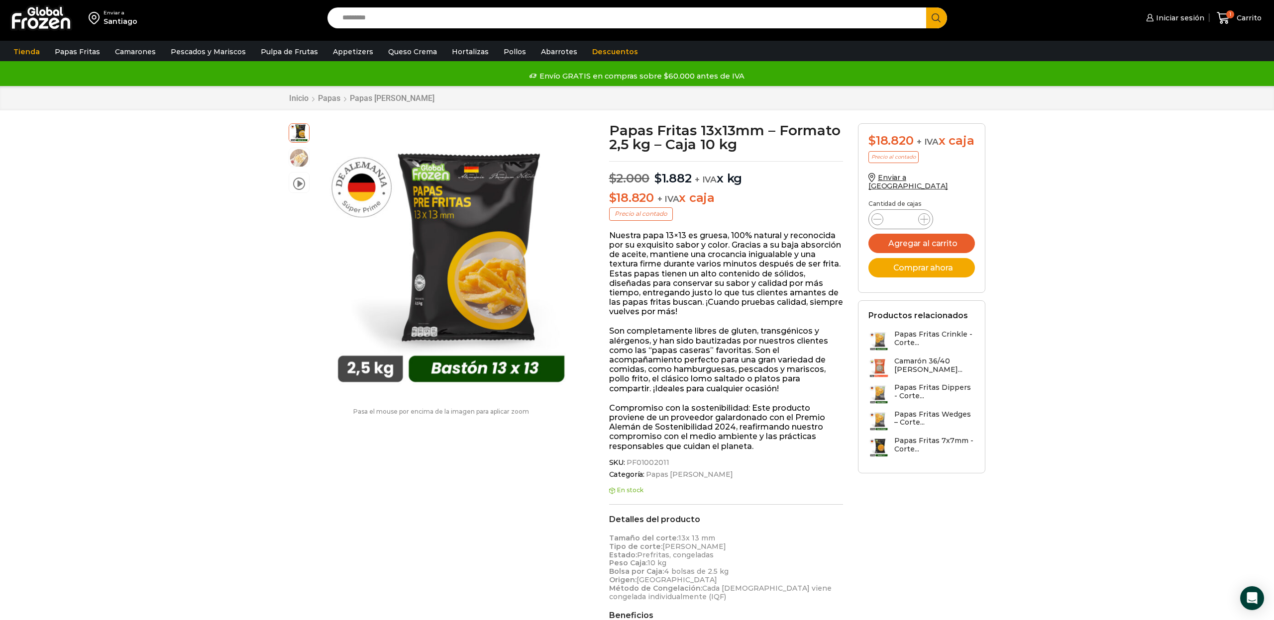 The height and width of the screenshot is (620, 1274). I want to click on bdi: 1.882, so click(673, 178).